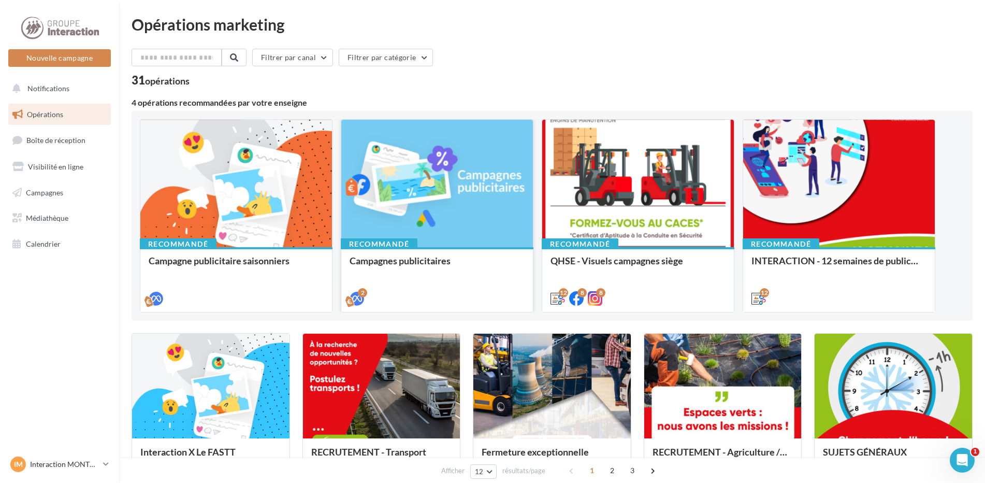 The height and width of the screenshot is (483, 985). What do you see at coordinates (723, 457) in the screenshot?
I see `div: RECRUTEMENT - Agriculture / Espaces verts` at bounding box center [723, 457].